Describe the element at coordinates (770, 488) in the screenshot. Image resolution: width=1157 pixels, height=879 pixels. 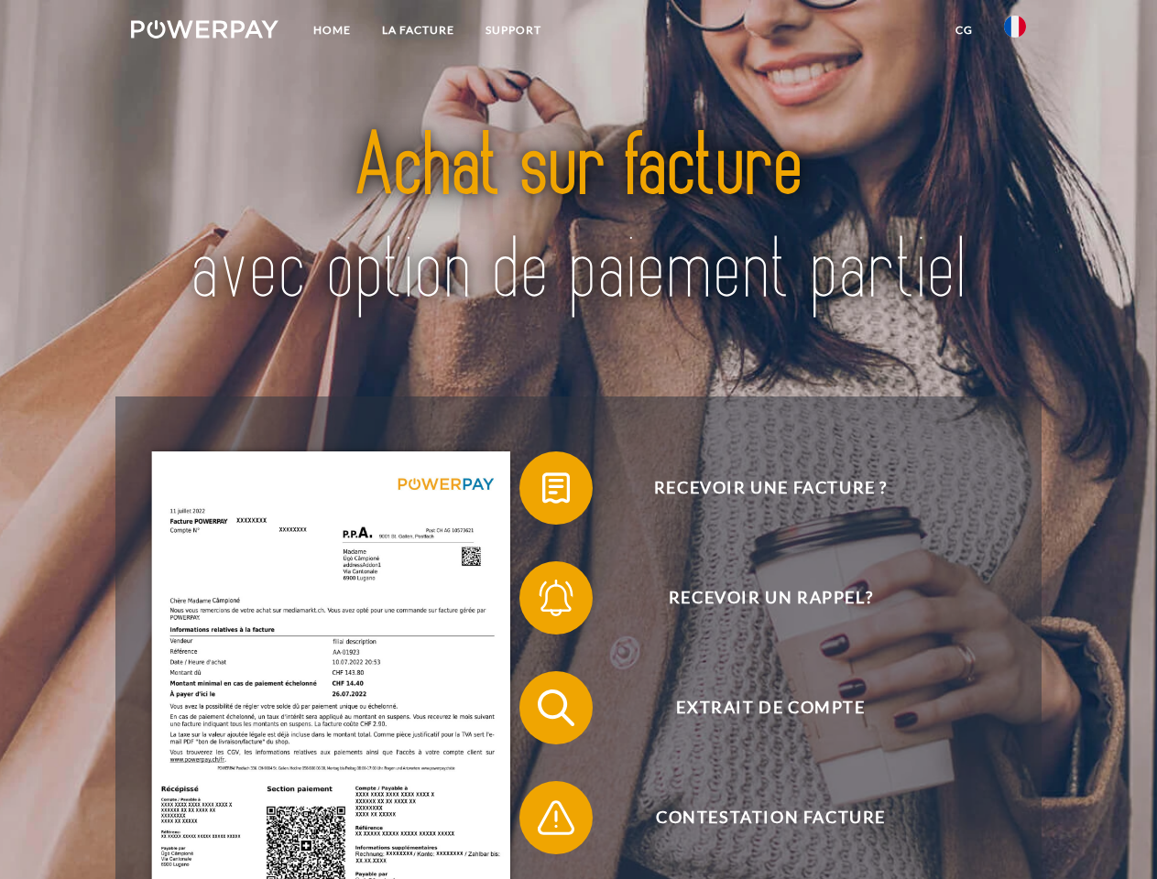
I see `span: Recevoir une facture ?` at that location.